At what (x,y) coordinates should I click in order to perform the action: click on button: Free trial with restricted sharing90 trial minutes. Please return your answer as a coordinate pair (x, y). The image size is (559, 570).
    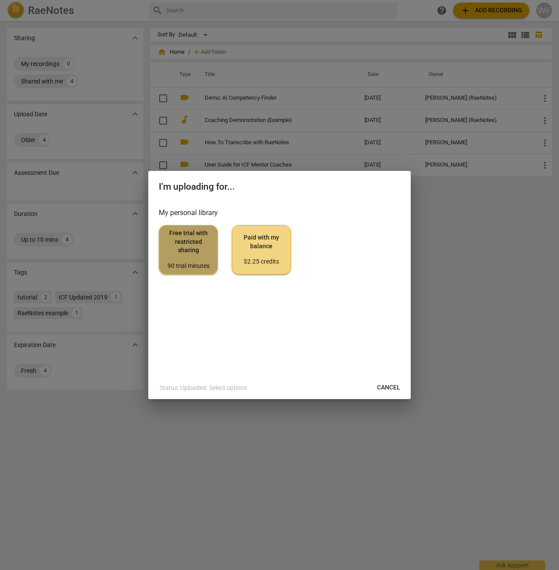
    Looking at the image, I should click on (188, 250).